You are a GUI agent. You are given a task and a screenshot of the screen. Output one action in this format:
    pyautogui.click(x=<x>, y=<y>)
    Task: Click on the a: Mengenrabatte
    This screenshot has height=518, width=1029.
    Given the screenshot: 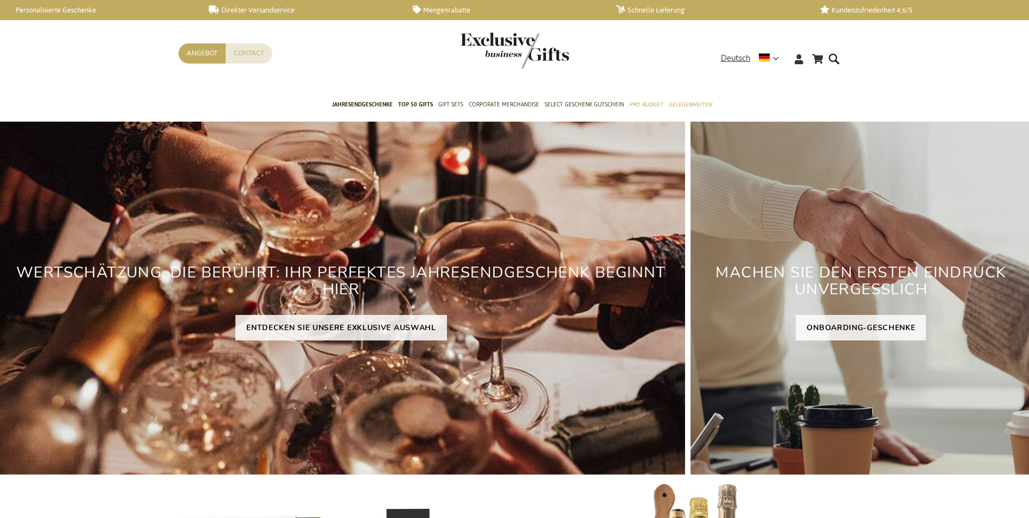 What is the action you would take?
    pyautogui.click(x=506, y=10)
    